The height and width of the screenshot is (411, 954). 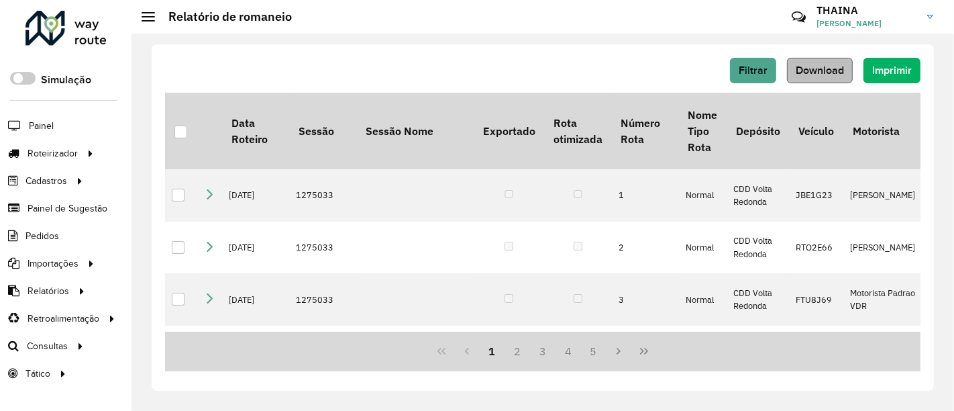 I want to click on td: 3, so click(x=645, y=299).